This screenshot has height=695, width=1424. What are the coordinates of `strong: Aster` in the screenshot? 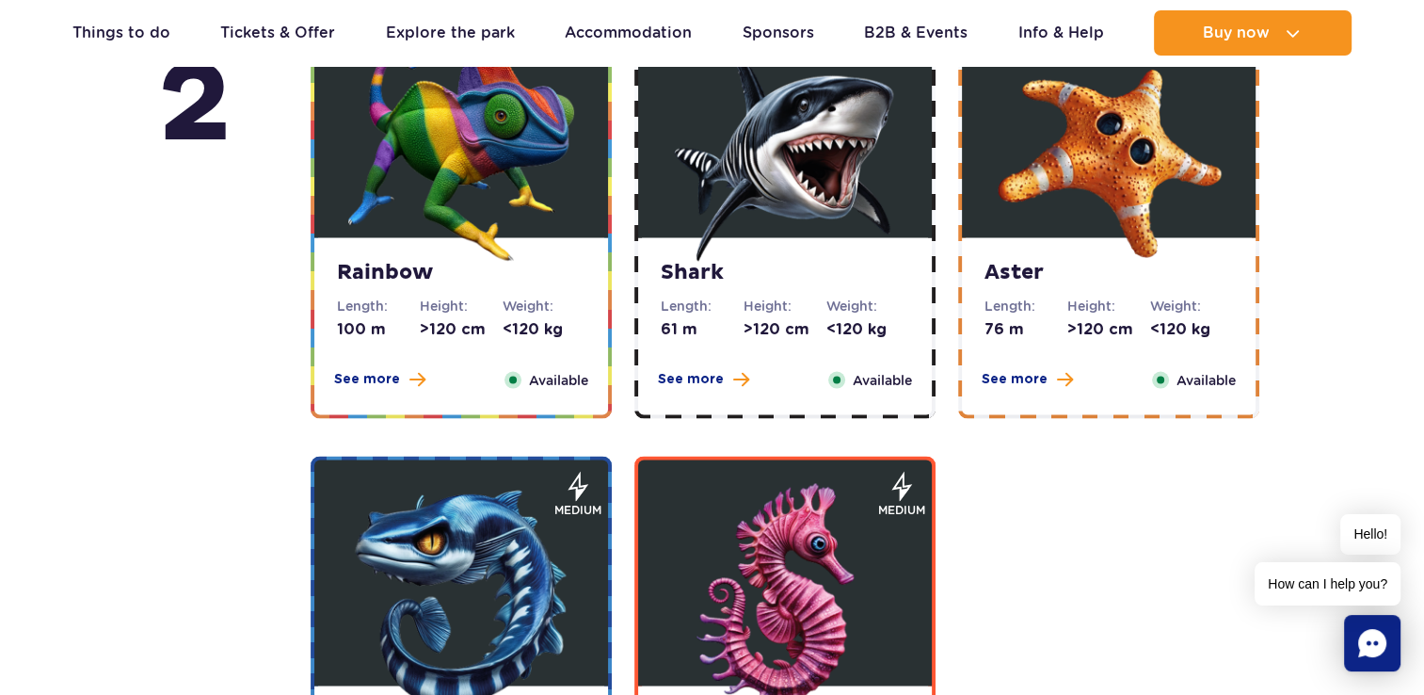 It's located at (1109, 273).